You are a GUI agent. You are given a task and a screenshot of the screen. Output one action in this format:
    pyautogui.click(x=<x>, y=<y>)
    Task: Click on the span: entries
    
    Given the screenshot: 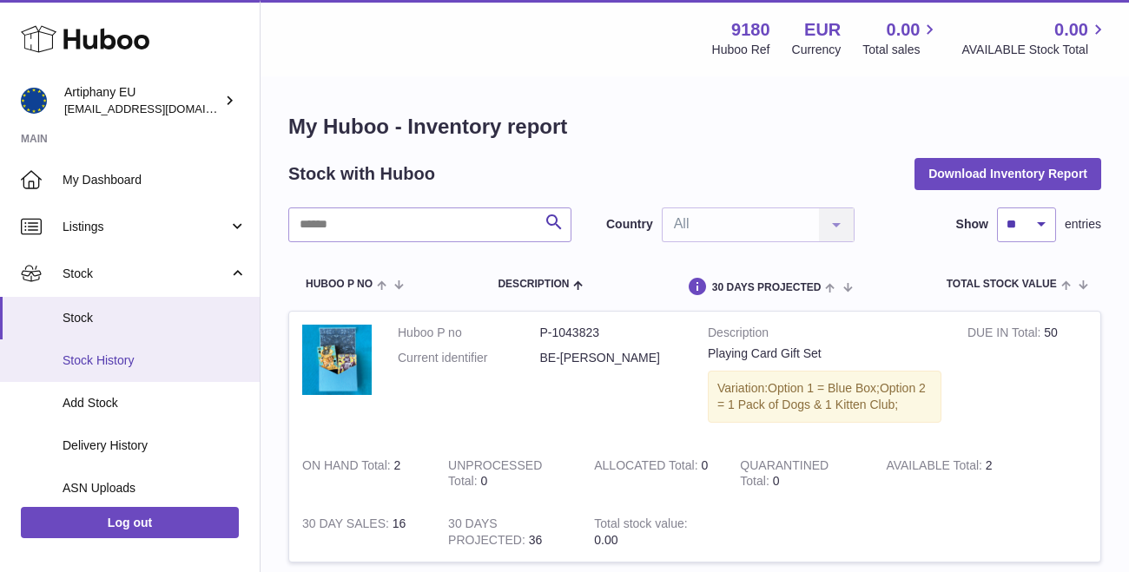 What is the action you would take?
    pyautogui.click(x=1083, y=224)
    